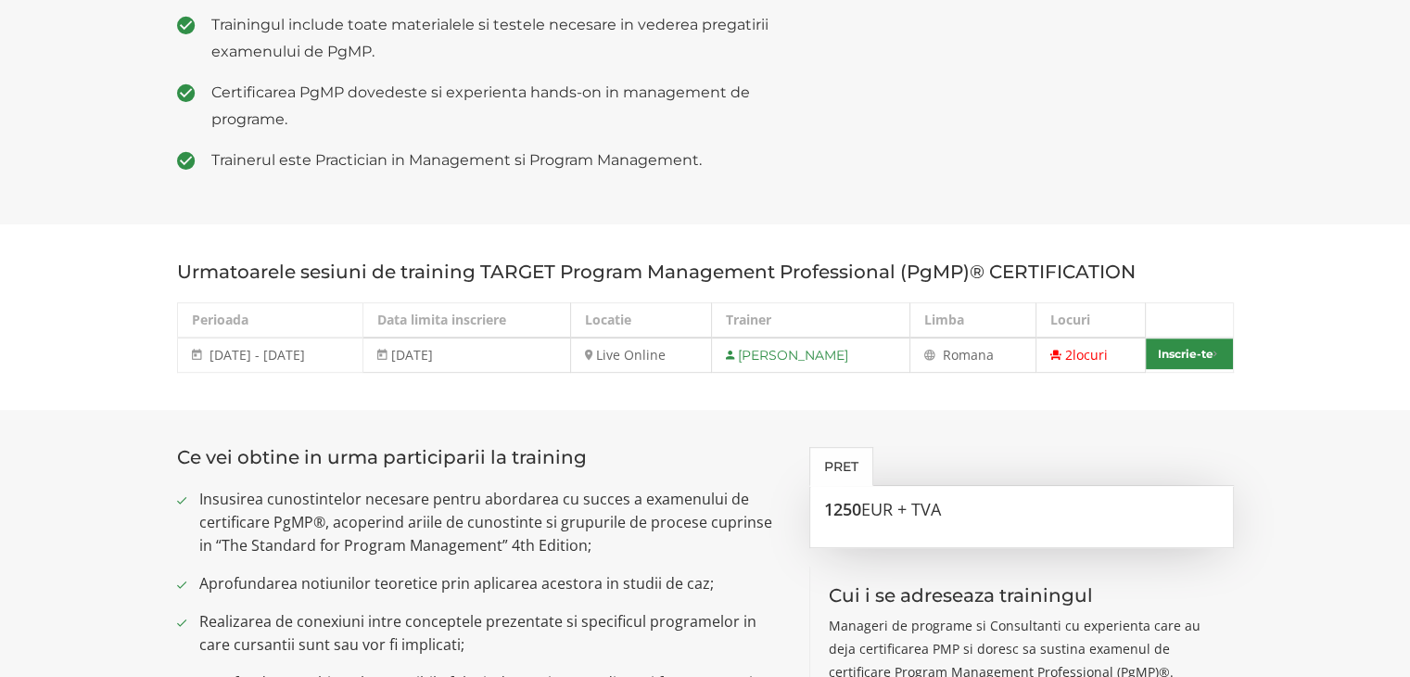 This screenshot has height=677, width=1410. Describe the element at coordinates (497, 38) in the screenshot. I see `span: Trainingul include toate materialele si testele necesare in vederea pregatirii examenului de PgMP.` at that location.